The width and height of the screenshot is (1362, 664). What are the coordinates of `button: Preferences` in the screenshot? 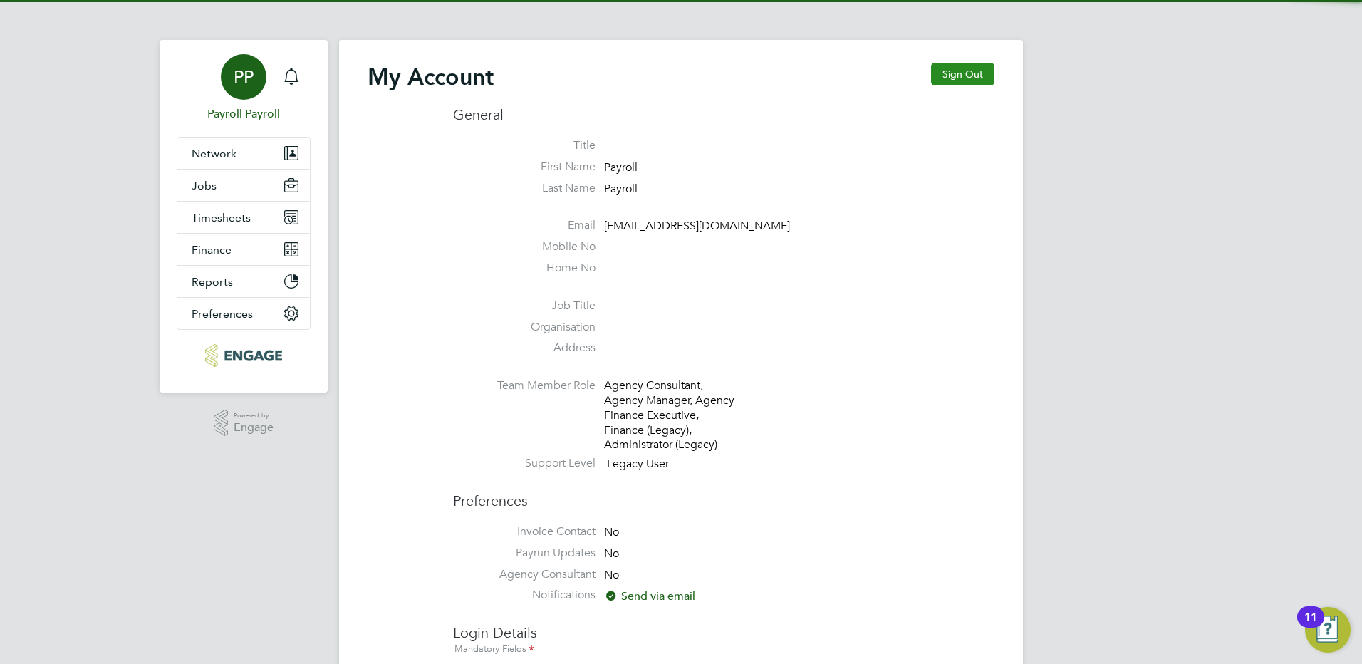 It's located at (244, 313).